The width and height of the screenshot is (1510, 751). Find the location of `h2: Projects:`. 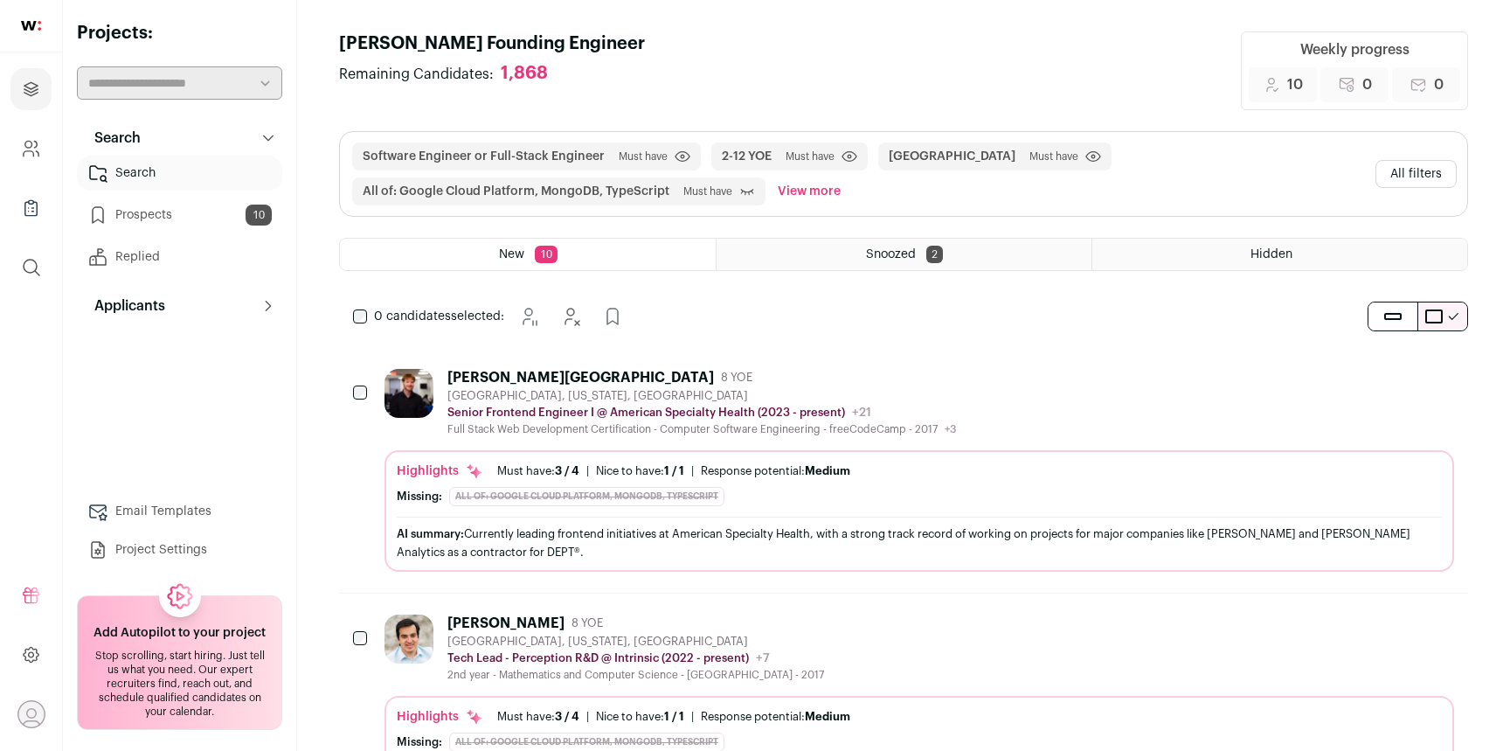

h2: Projects: is located at coordinates (179, 33).